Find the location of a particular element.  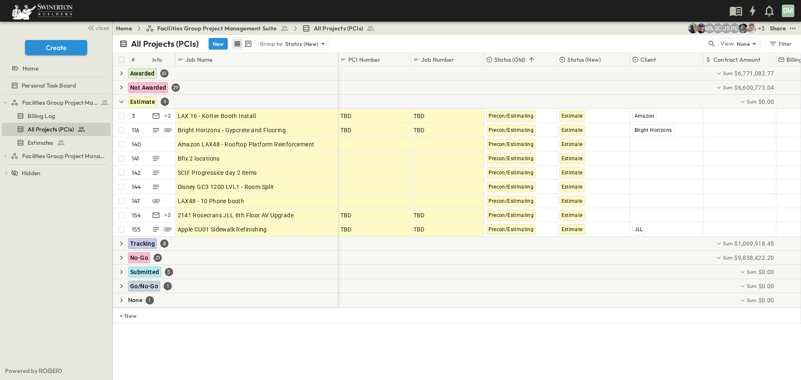

span: Bfix 2 locations is located at coordinates (199, 158).